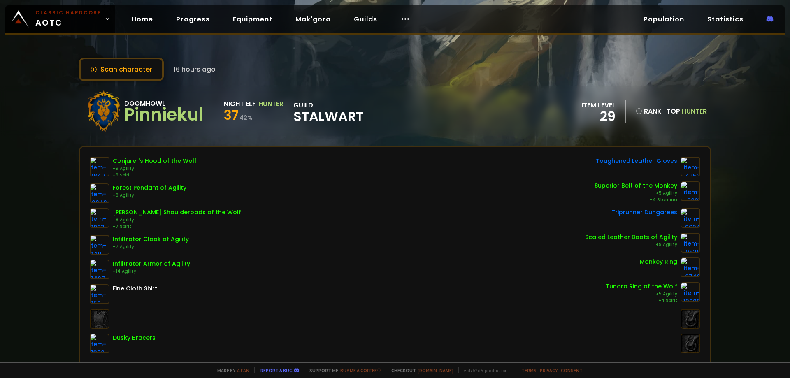  Describe the element at coordinates (243, 370) in the screenshot. I see `a: a fan` at that location.